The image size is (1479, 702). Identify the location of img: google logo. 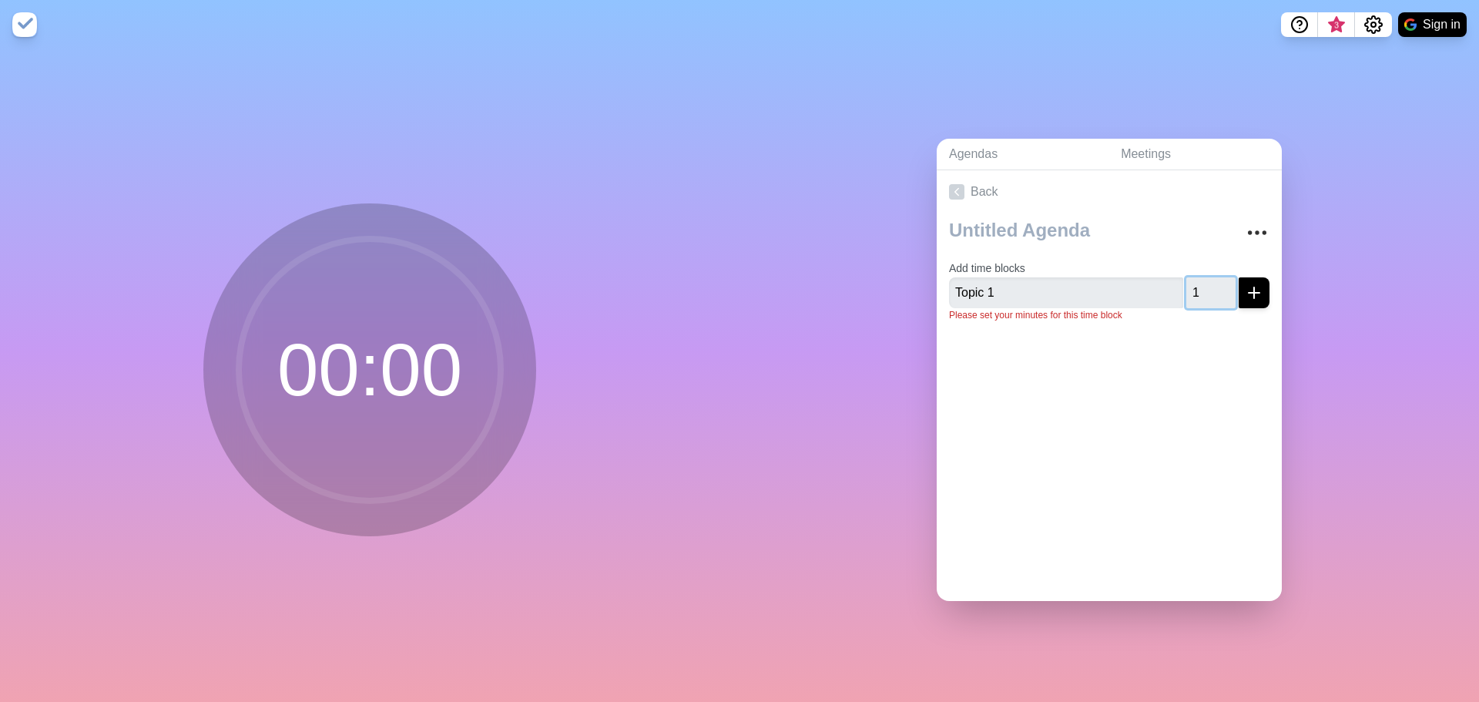
(1411, 25).